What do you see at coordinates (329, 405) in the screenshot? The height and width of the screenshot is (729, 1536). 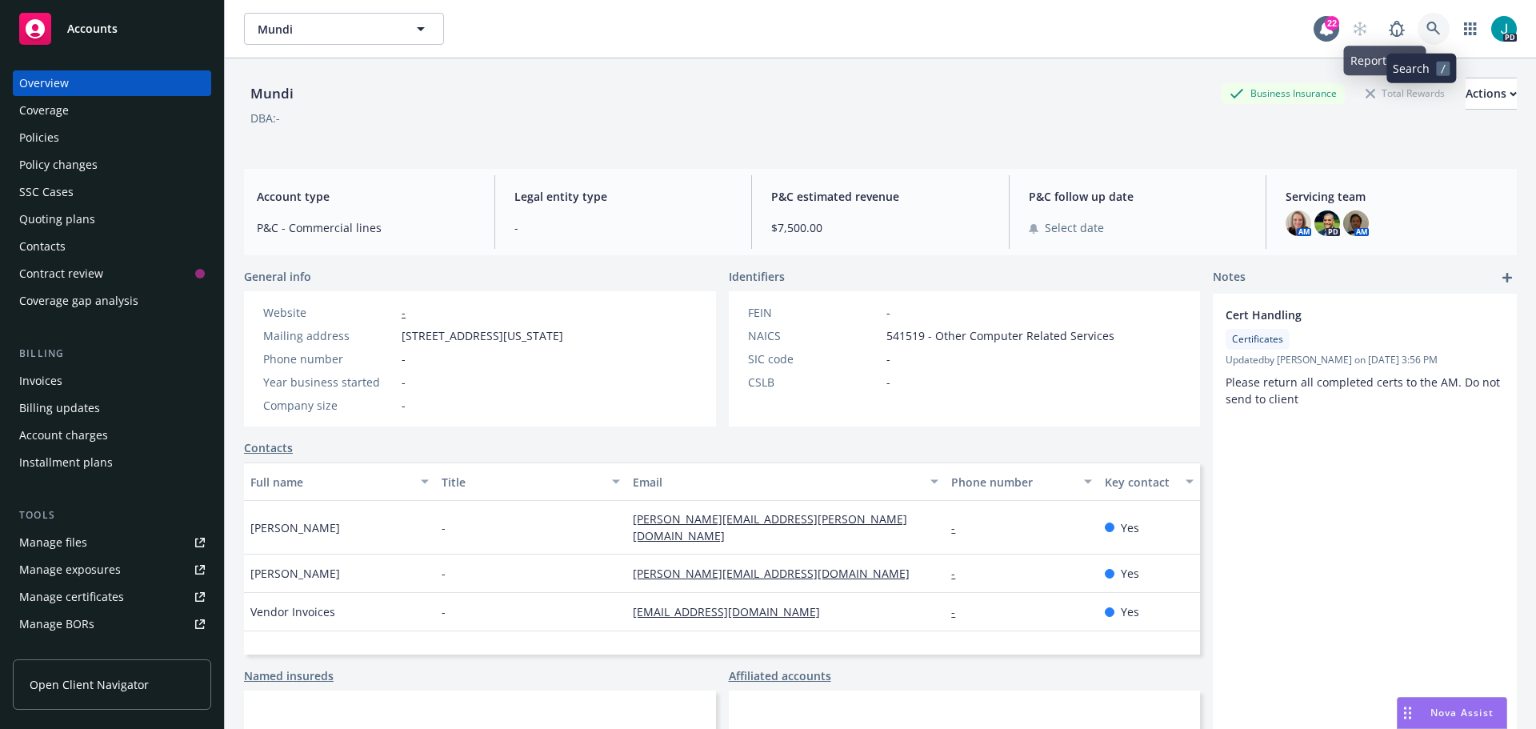 I see `div: Company size` at bounding box center [329, 405].